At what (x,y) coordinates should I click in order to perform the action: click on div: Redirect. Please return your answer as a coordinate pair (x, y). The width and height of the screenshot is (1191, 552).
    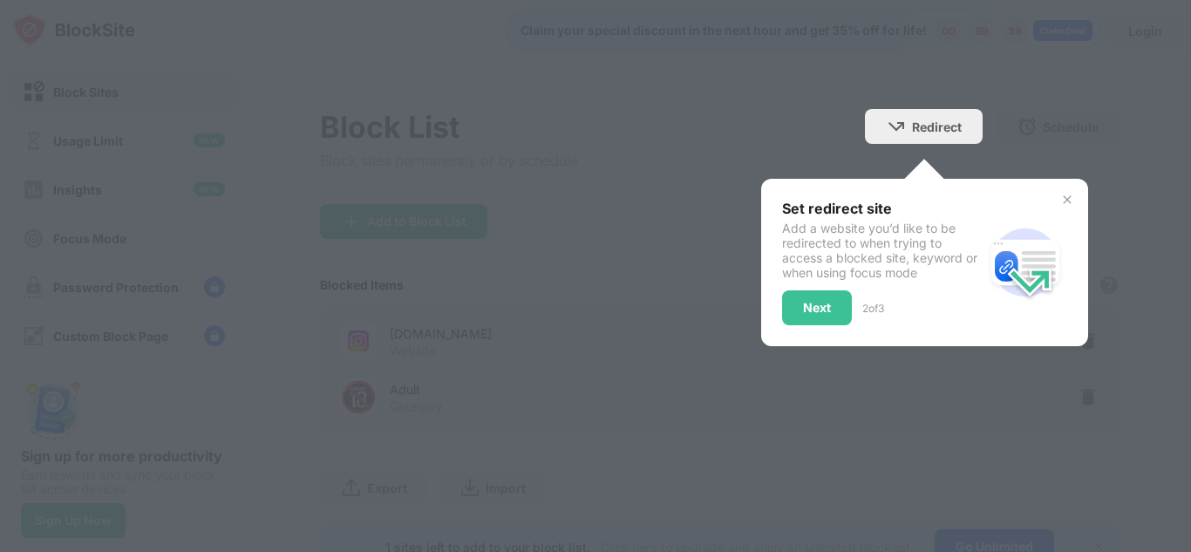
    Looking at the image, I should click on (937, 126).